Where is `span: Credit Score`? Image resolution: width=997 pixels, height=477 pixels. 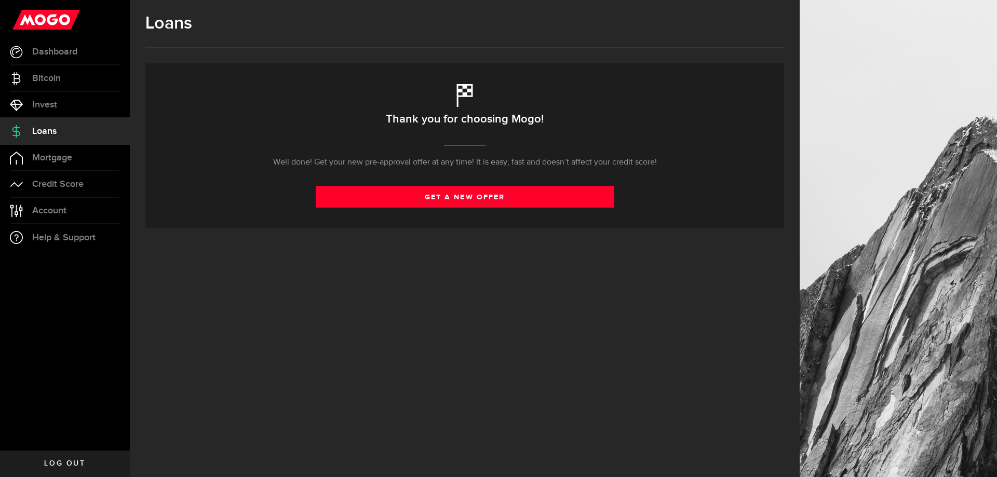
span: Credit Score is located at coordinates (58, 184).